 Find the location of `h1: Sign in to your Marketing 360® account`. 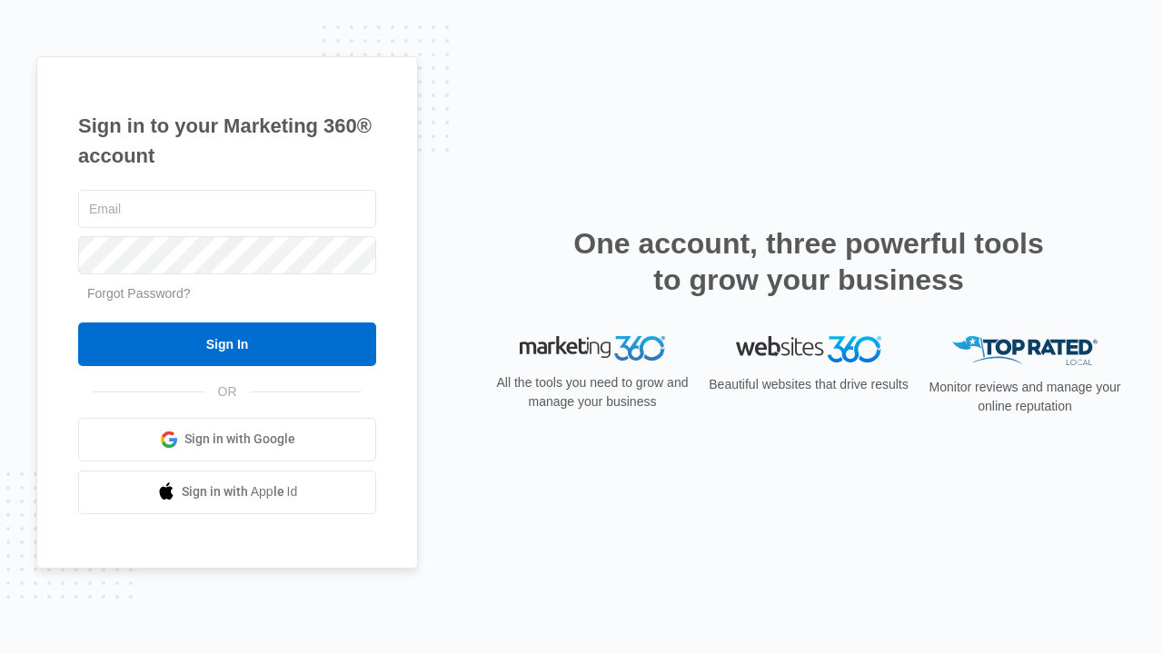

h1: Sign in to your Marketing 360® account is located at coordinates (227, 141).